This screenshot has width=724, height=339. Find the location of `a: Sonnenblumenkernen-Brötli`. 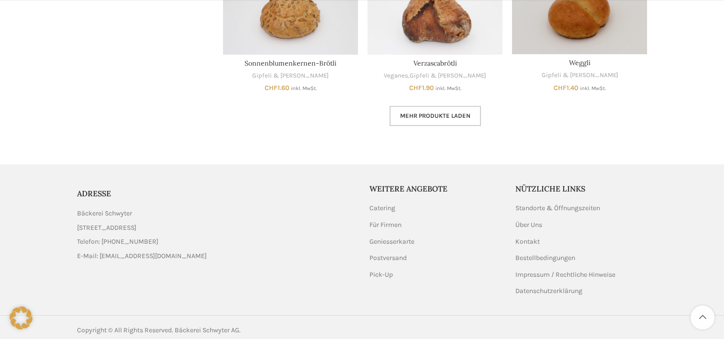

a: Sonnenblumenkernen-Brötli is located at coordinates (291, 63).